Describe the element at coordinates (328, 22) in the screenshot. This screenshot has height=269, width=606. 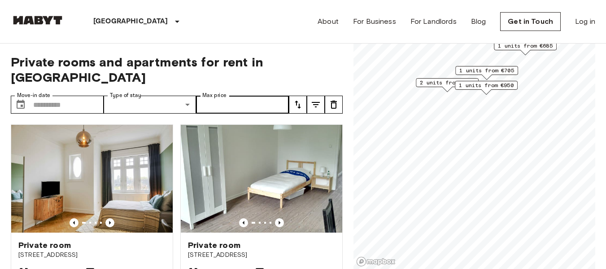
I see `a: About` at that location.